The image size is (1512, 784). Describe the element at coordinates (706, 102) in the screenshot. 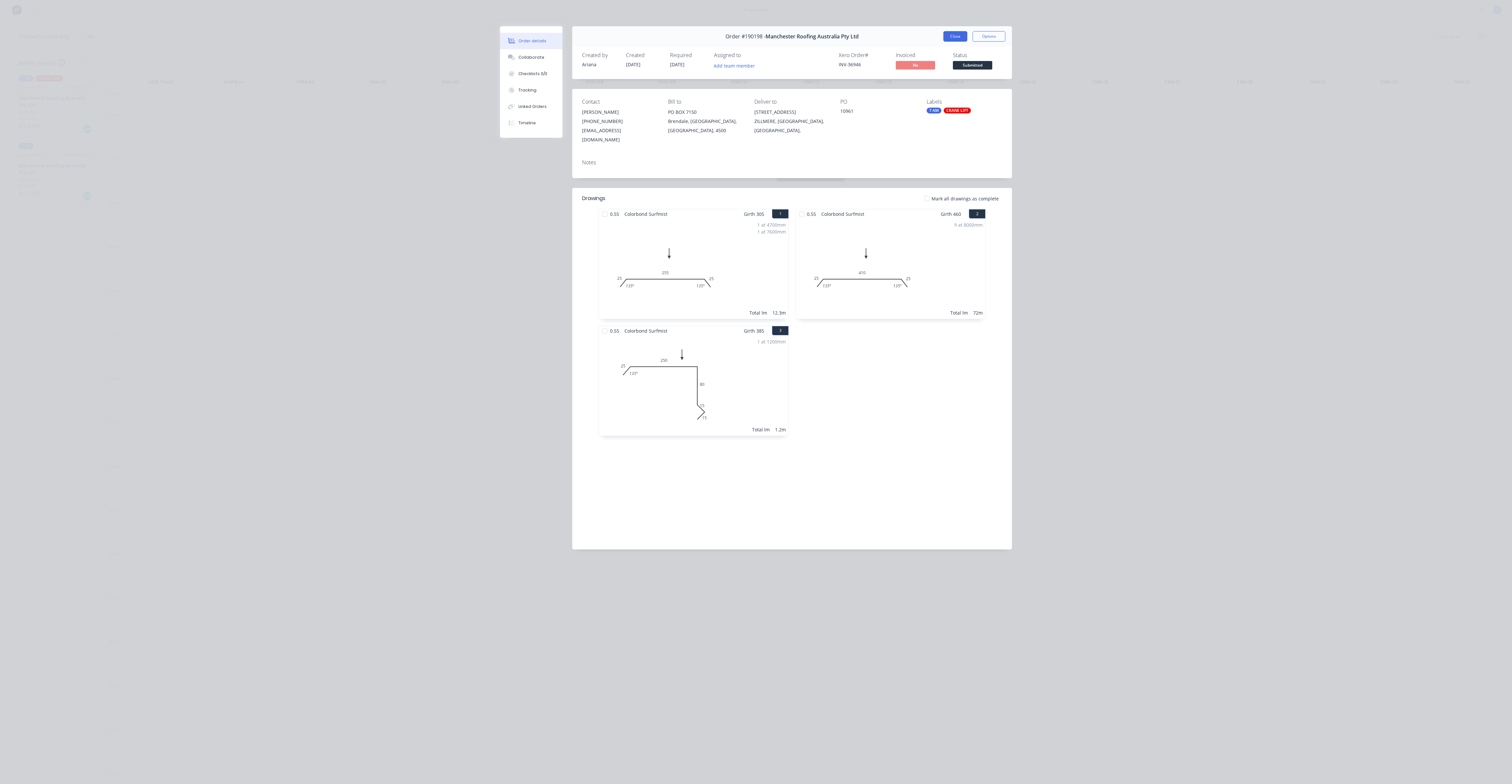

I see `div: Bill to` at that location.